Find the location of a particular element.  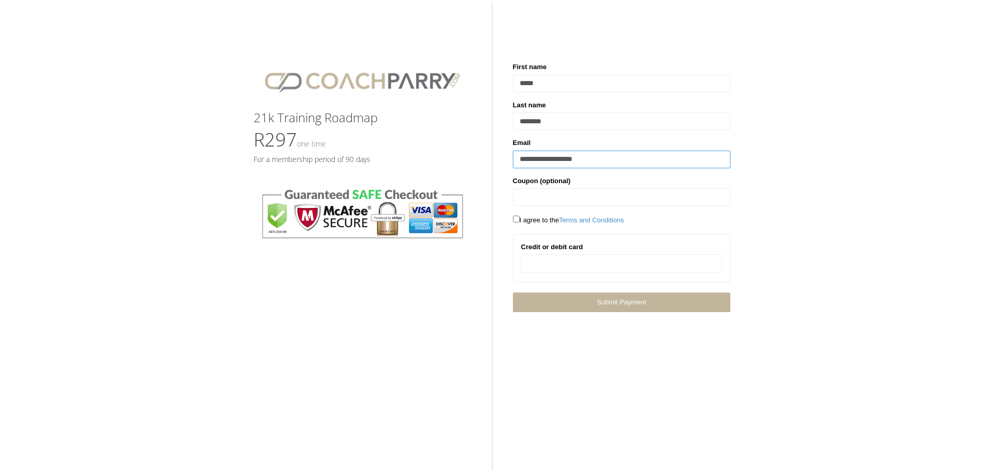

span: R297 is located at coordinates (290, 139).